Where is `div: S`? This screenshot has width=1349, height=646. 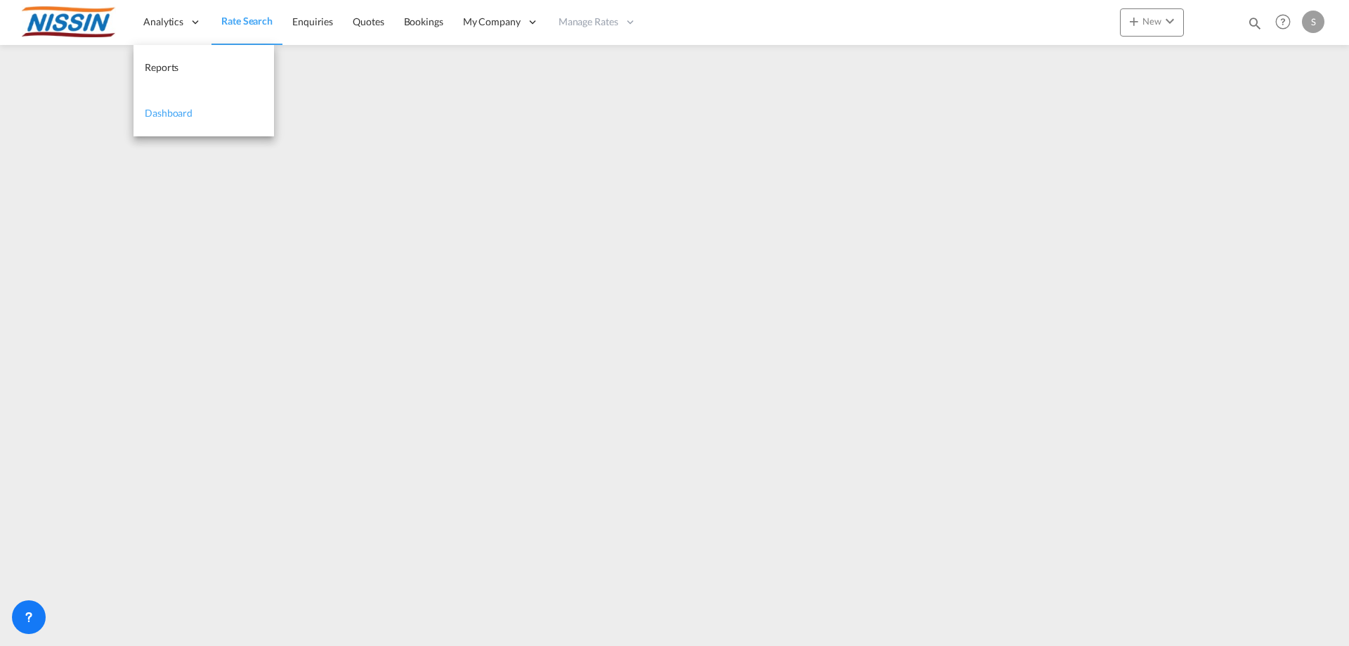 div: S is located at coordinates (1313, 22).